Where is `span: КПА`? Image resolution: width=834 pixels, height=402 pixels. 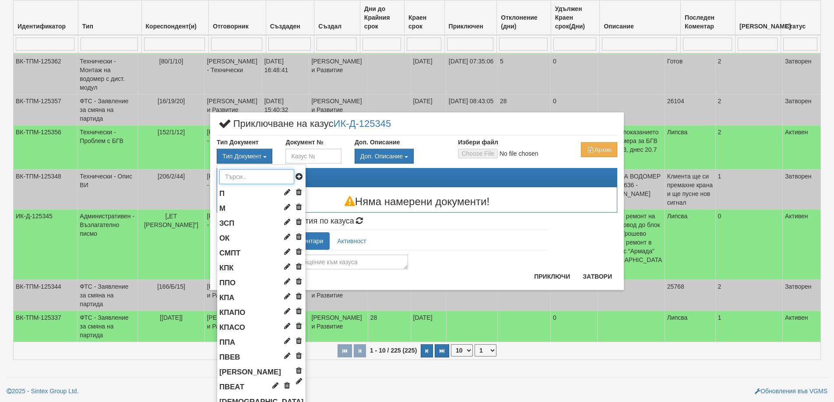
span: КПА is located at coordinates (227, 298).